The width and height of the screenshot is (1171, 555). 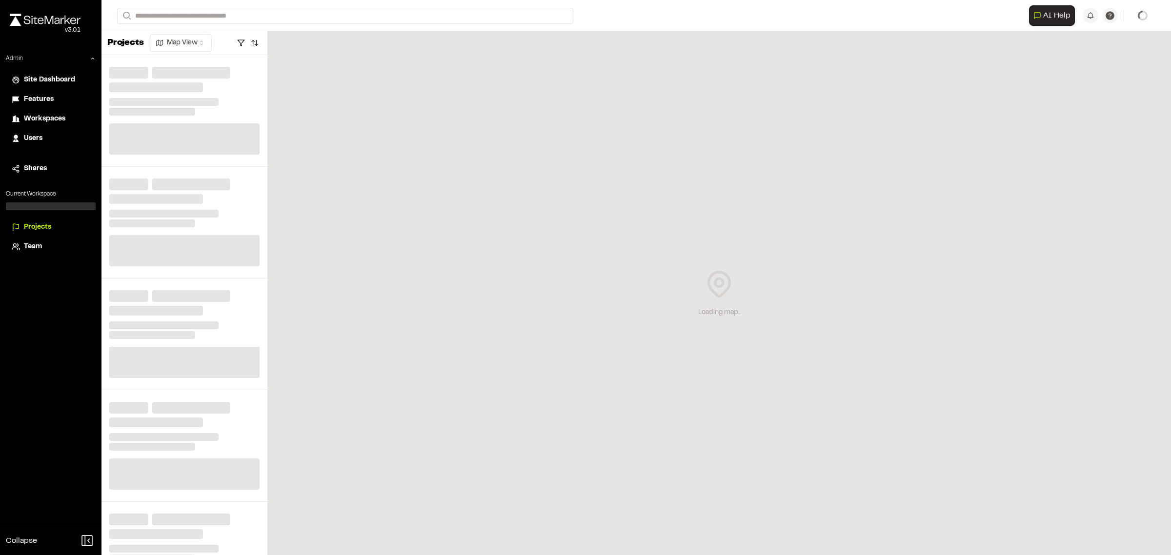 What do you see at coordinates (39, 100) in the screenshot?
I see `span: Features` at bounding box center [39, 100].